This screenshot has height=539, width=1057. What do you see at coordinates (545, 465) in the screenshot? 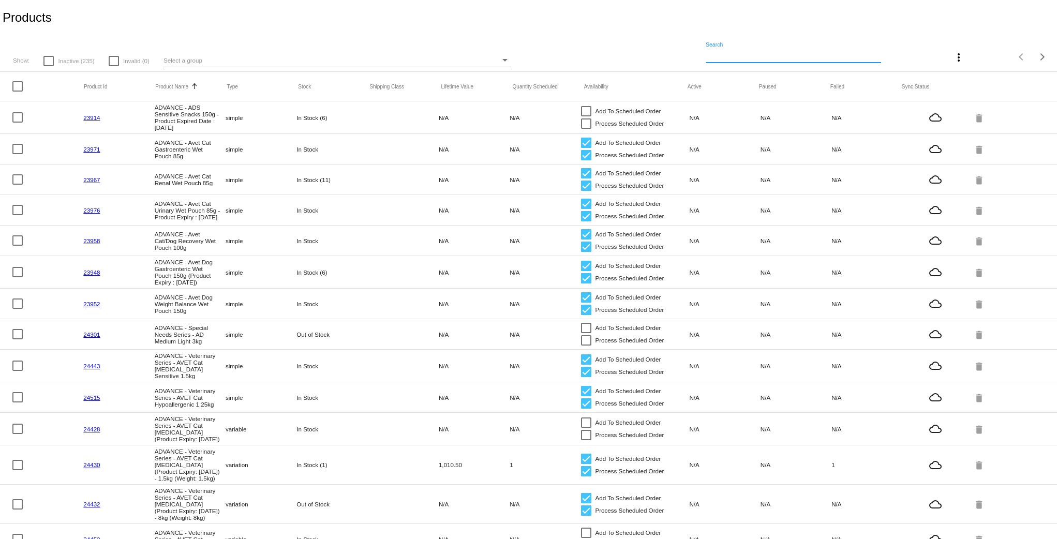
I see `mat-cell: 1` at bounding box center [545, 465].